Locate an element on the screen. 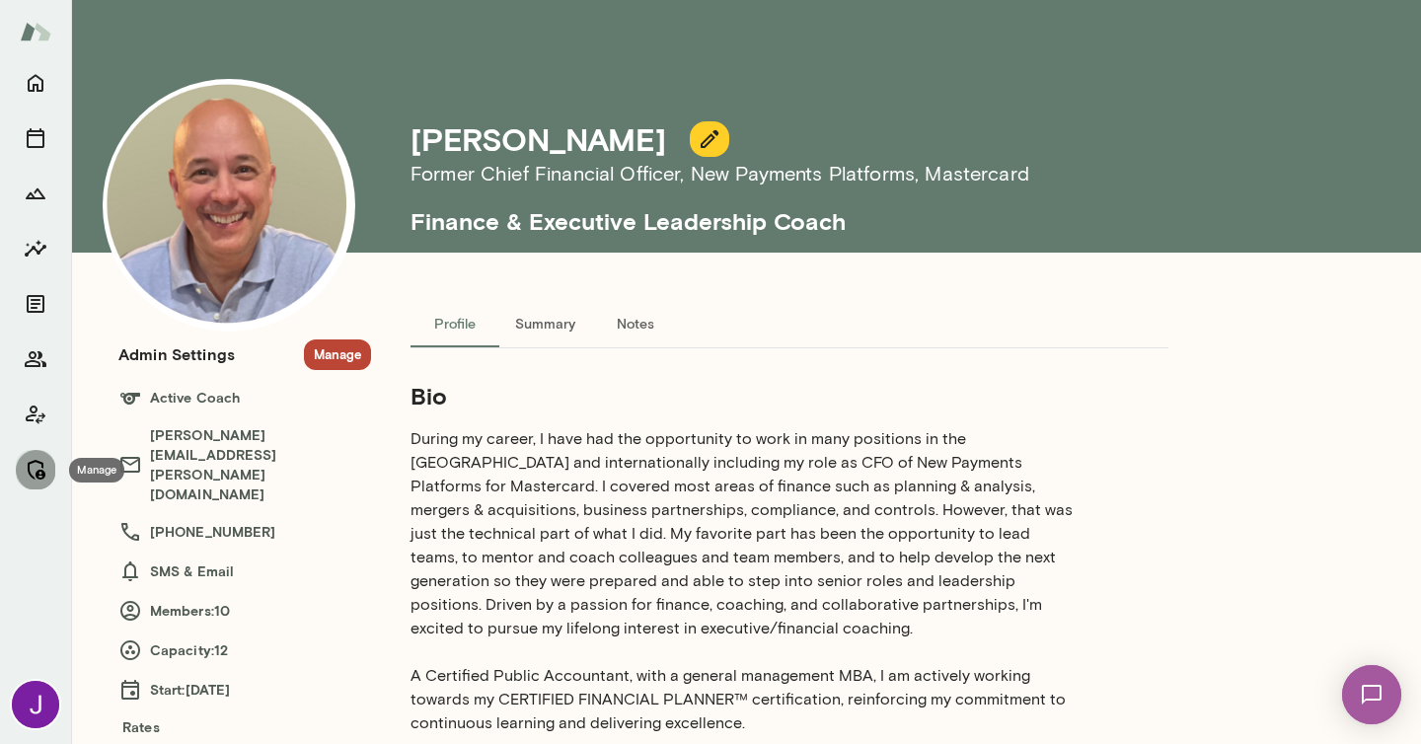 The image size is (1421, 744). button: Summary is located at coordinates (545, 324).